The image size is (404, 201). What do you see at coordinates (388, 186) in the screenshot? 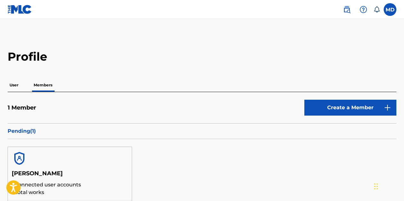
I see `div: Chat Widget` at bounding box center [388, 186].